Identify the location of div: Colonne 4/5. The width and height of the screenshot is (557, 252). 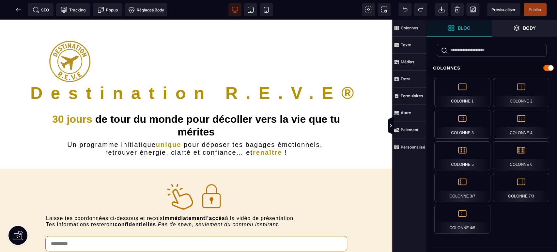
(462, 219).